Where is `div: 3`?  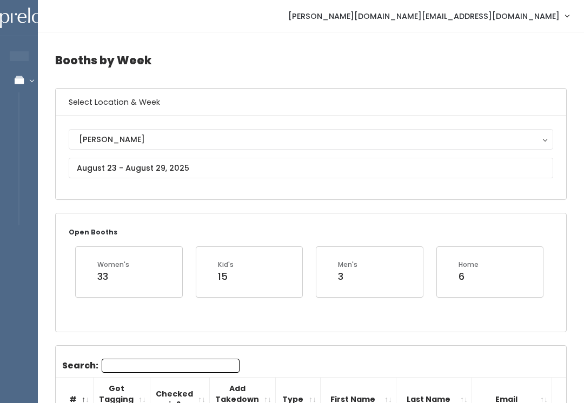
div: 3 is located at coordinates (348, 277).